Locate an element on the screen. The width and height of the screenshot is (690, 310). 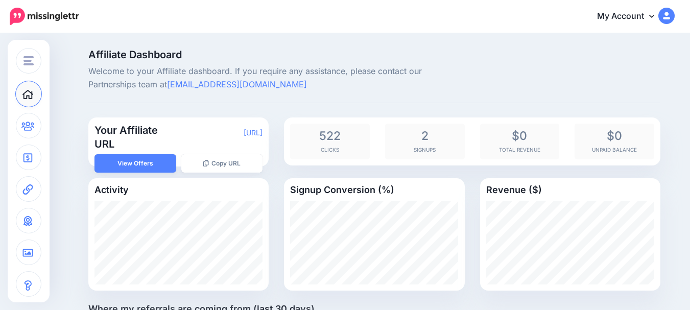
span: Affiliate Dashboard is located at coordinates (276, 55).